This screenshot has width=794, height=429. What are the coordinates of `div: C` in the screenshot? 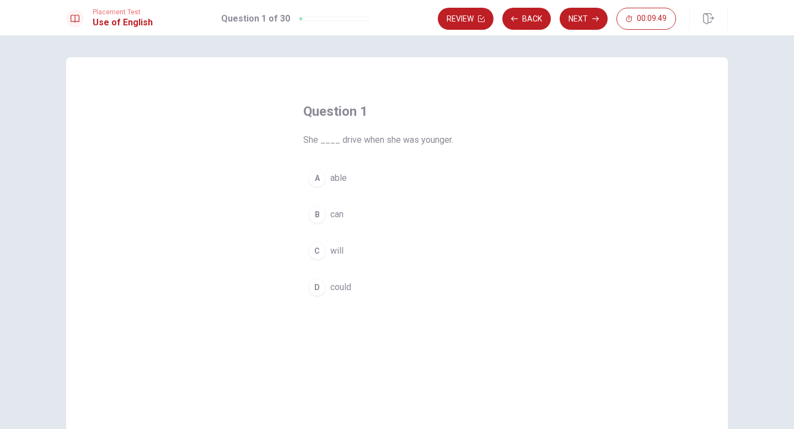 It's located at (317, 251).